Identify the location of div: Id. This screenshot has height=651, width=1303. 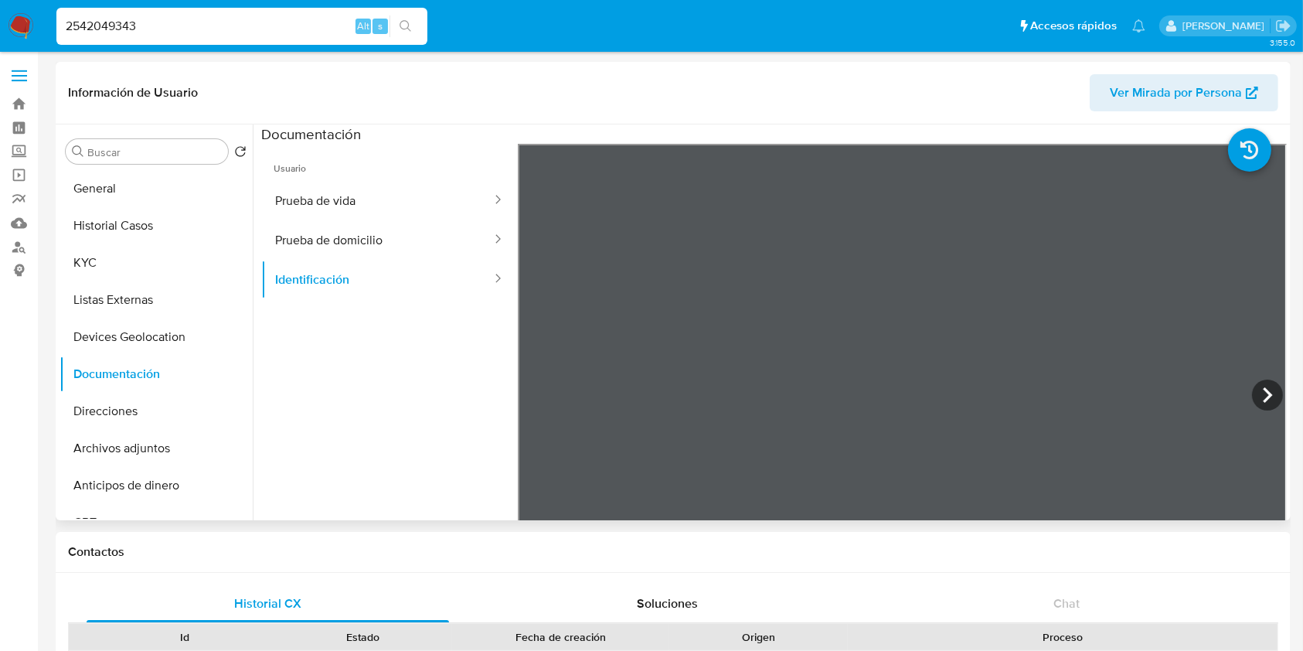
(185, 637).